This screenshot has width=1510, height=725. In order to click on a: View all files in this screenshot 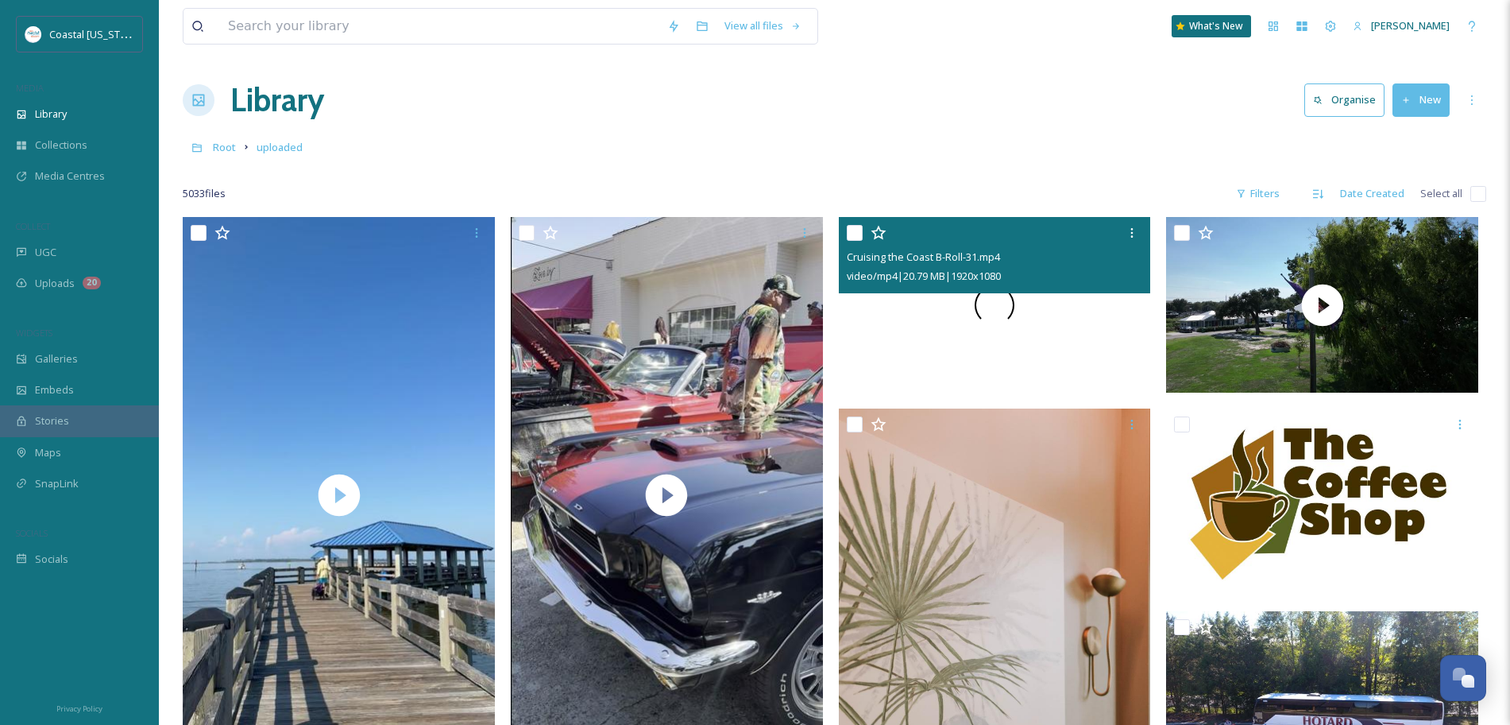, I will do `click(763, 25)`.